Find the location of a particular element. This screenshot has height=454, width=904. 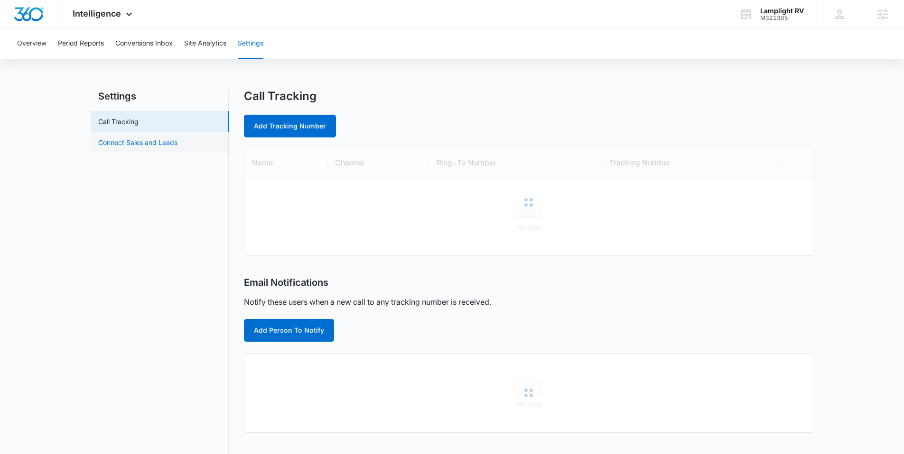

span: Intelligence is located at coordinates (97, 13).